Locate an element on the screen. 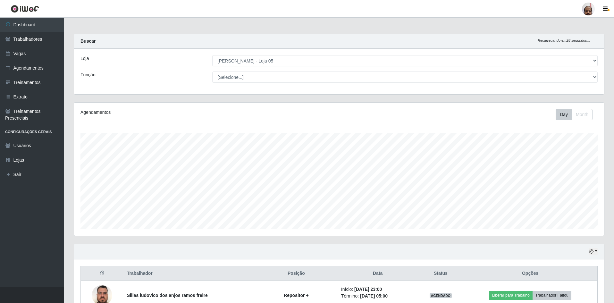 This screenshot has height=303, width=614. img: CoreUI Logo is located at coordinates (25, 9).